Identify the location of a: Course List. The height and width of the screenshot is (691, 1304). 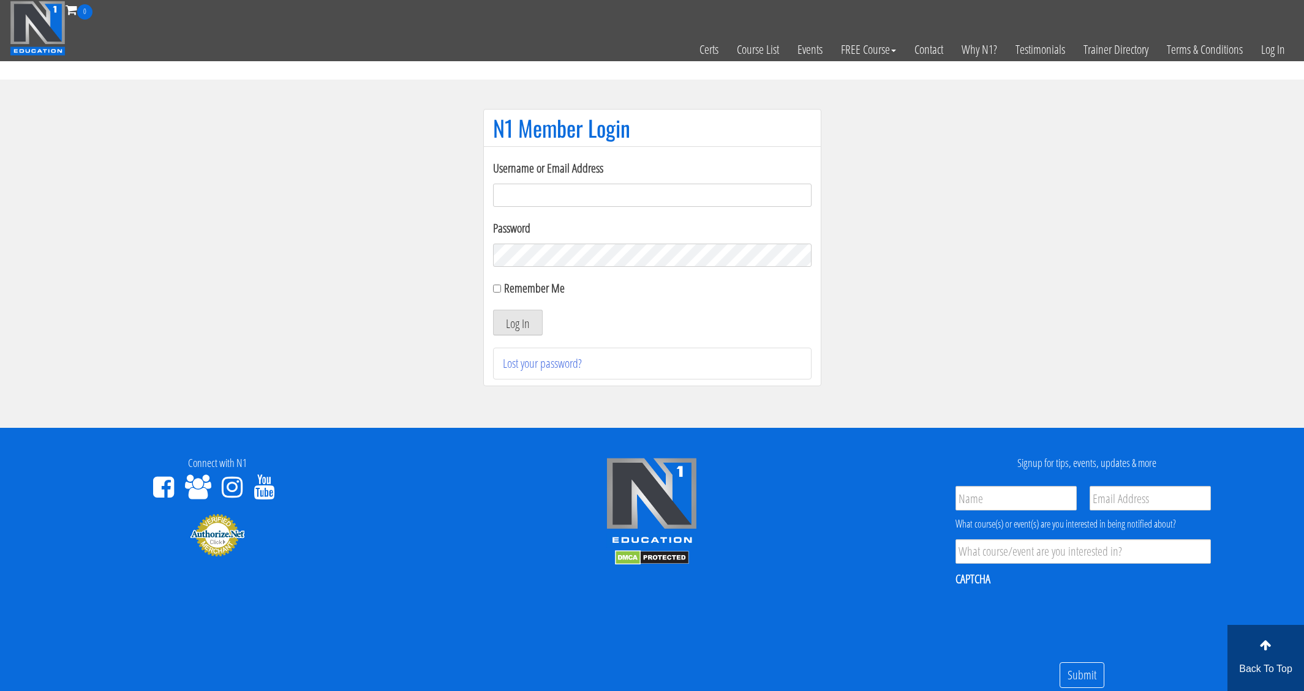
(757, 50).